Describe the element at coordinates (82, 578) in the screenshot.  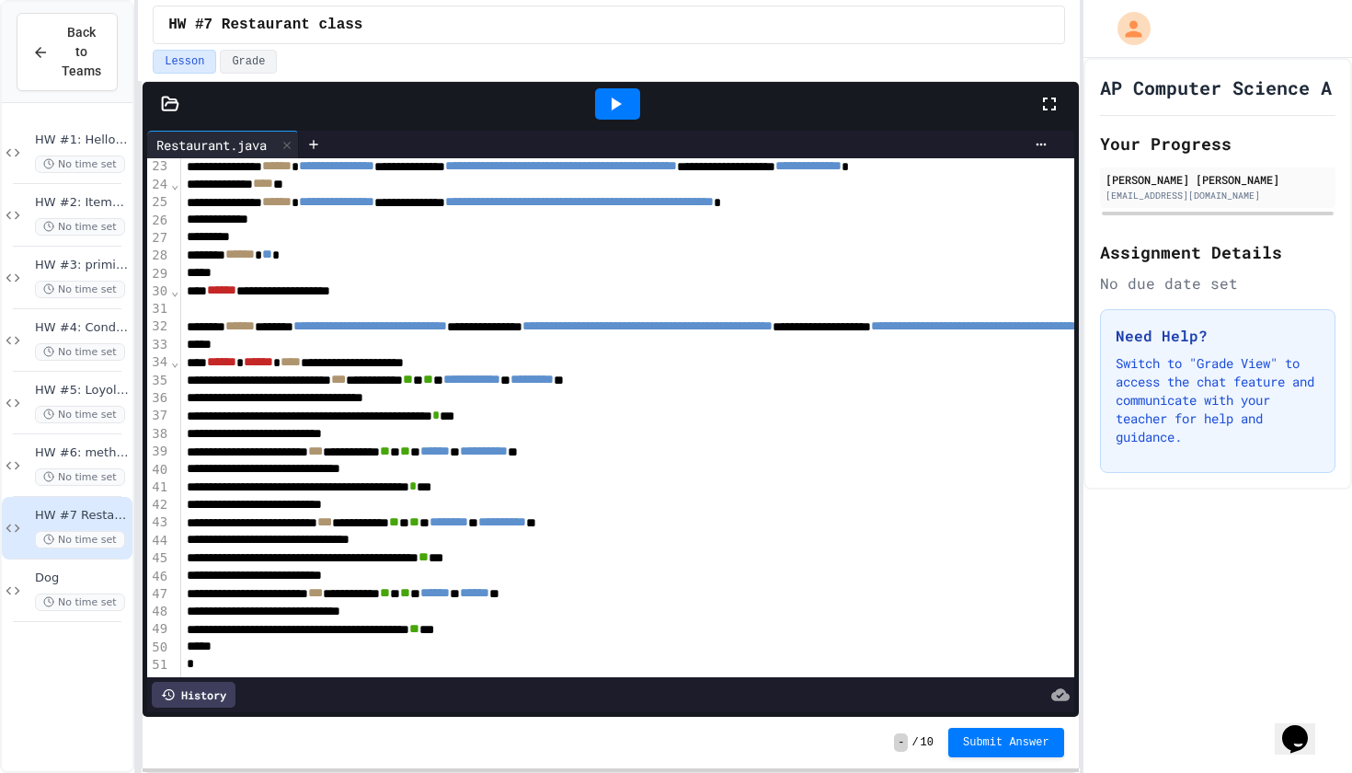
I see `span: Dog` at that location.